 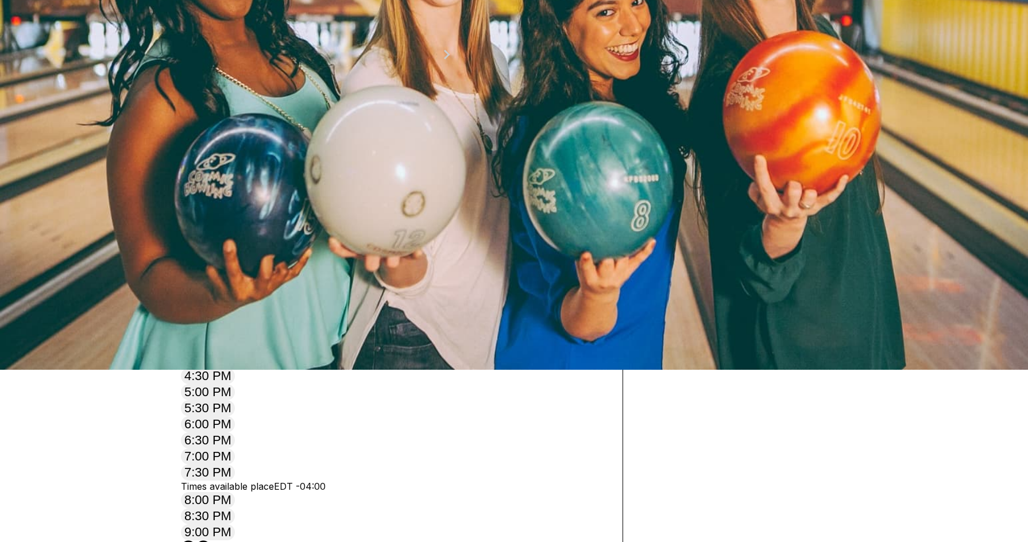 What do you see at coordinates (208, 473) in the screenshot?
I see `button: 7:30 PM` at bounding box center [208, 473].